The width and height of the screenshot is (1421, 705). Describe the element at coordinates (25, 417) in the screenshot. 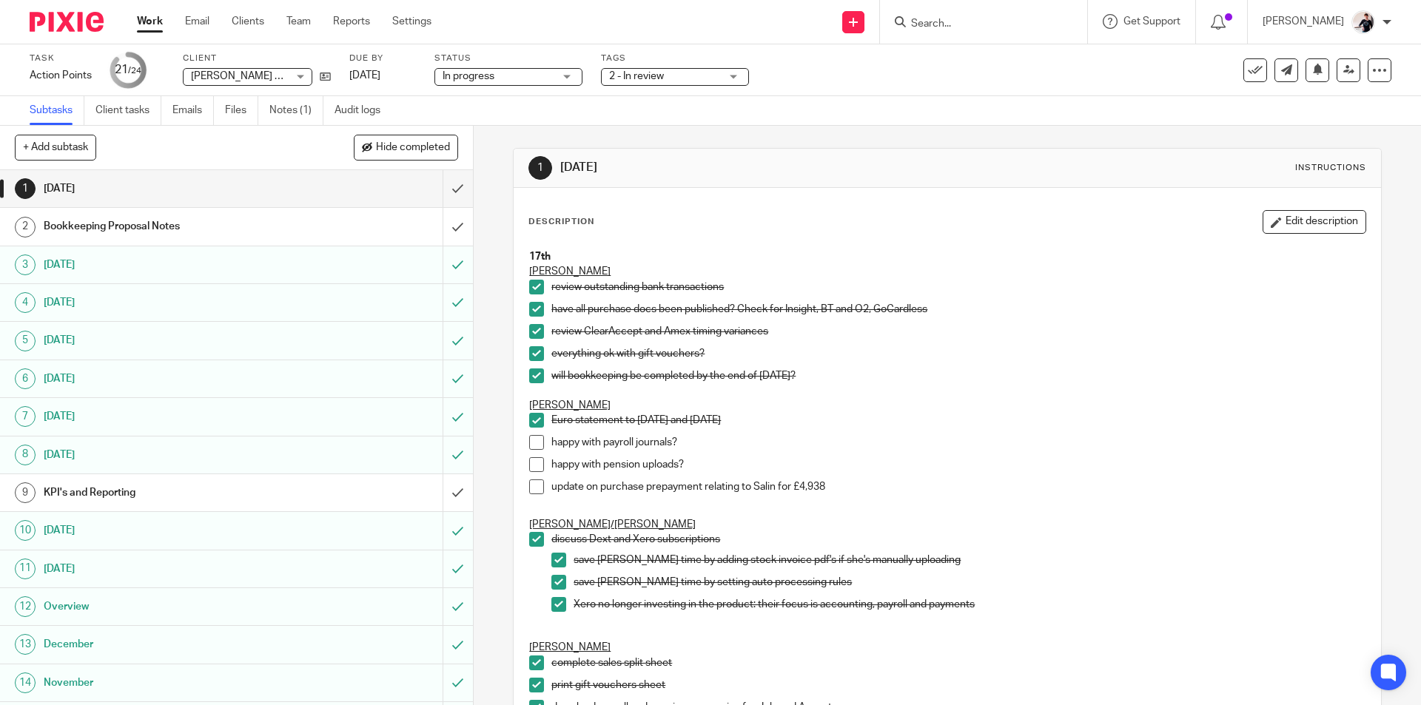

I see `div: 7` at that location.